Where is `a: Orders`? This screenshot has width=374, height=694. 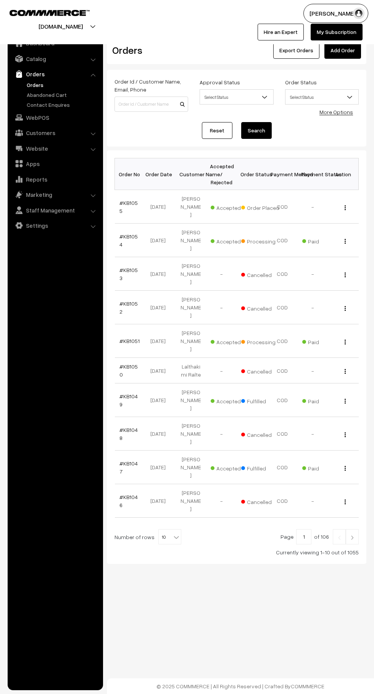
a: Orders is located at coordinates (63, 85).